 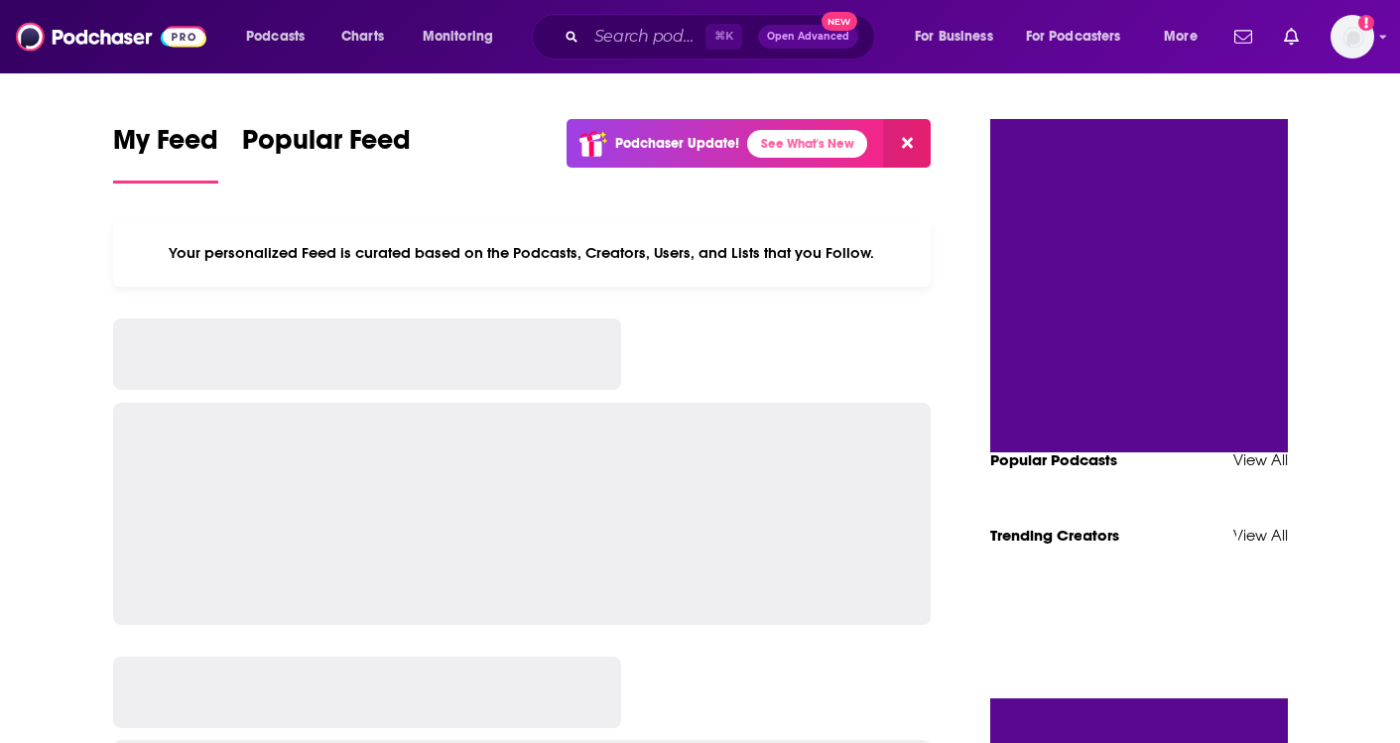 I want to click on span: For Podcasters, so click(x=1074, y=37).